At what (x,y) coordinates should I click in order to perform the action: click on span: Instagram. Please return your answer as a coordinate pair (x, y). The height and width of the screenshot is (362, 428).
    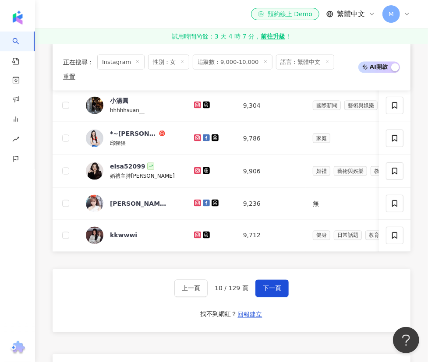
    Looking at the image, I should click on (121, 62).